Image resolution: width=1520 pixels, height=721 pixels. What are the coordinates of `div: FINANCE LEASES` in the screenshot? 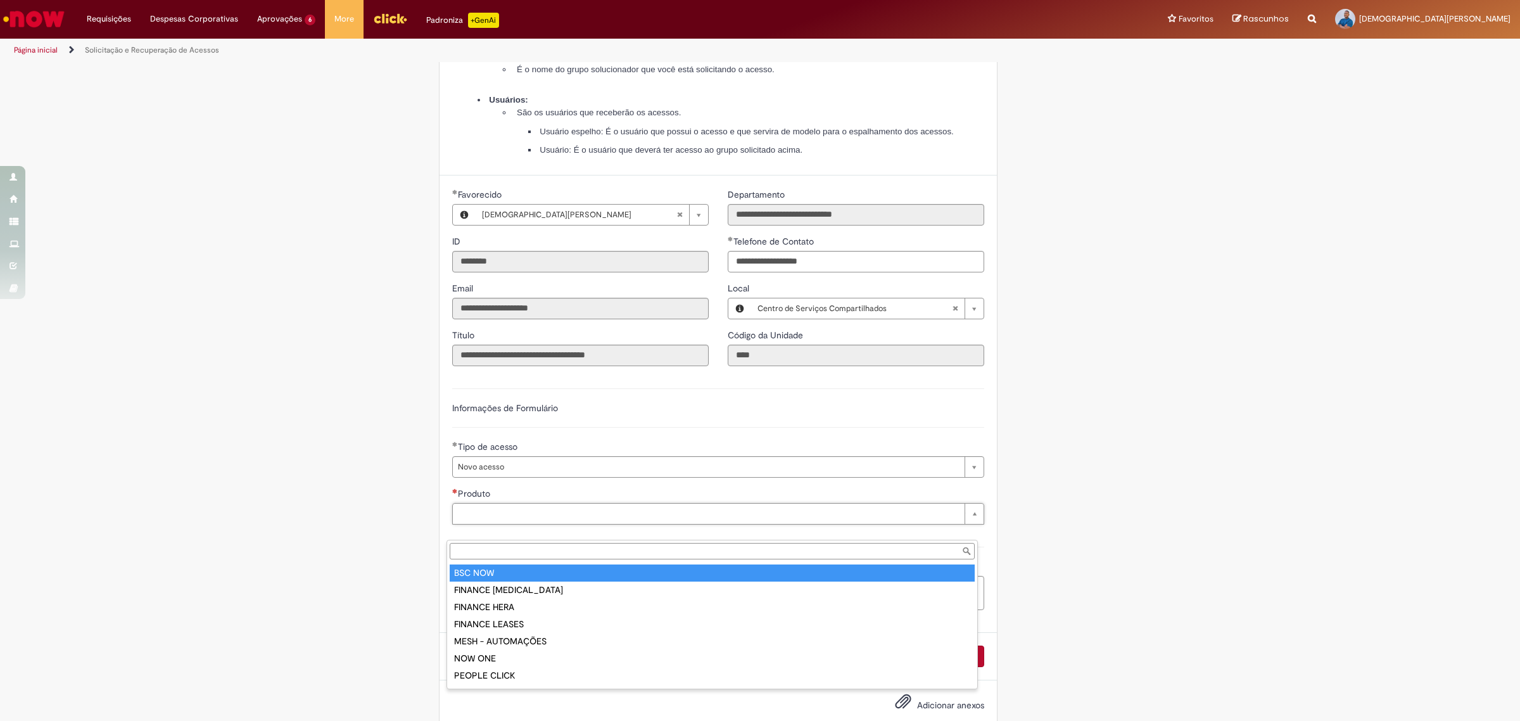 It's located at (712, 624).